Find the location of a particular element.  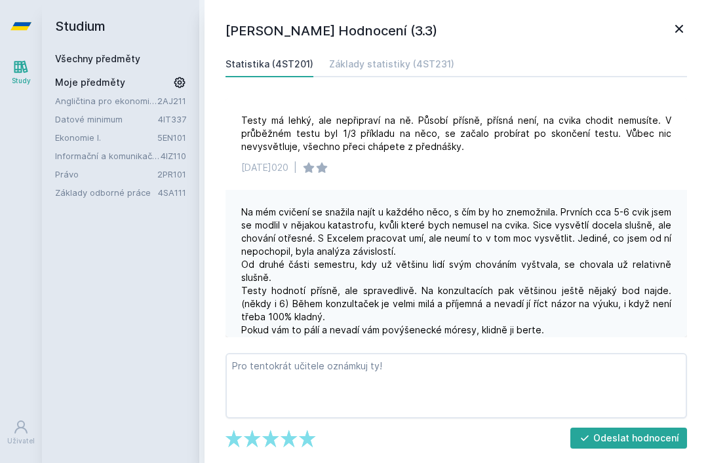

a: Informační a komunikační technologie is located at coordinates (107, 156).